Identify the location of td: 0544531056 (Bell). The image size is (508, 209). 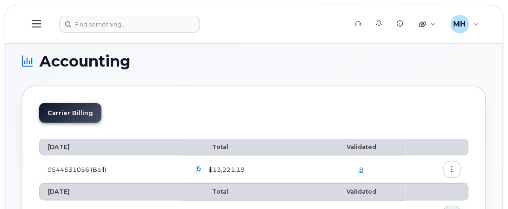
(110, 169).